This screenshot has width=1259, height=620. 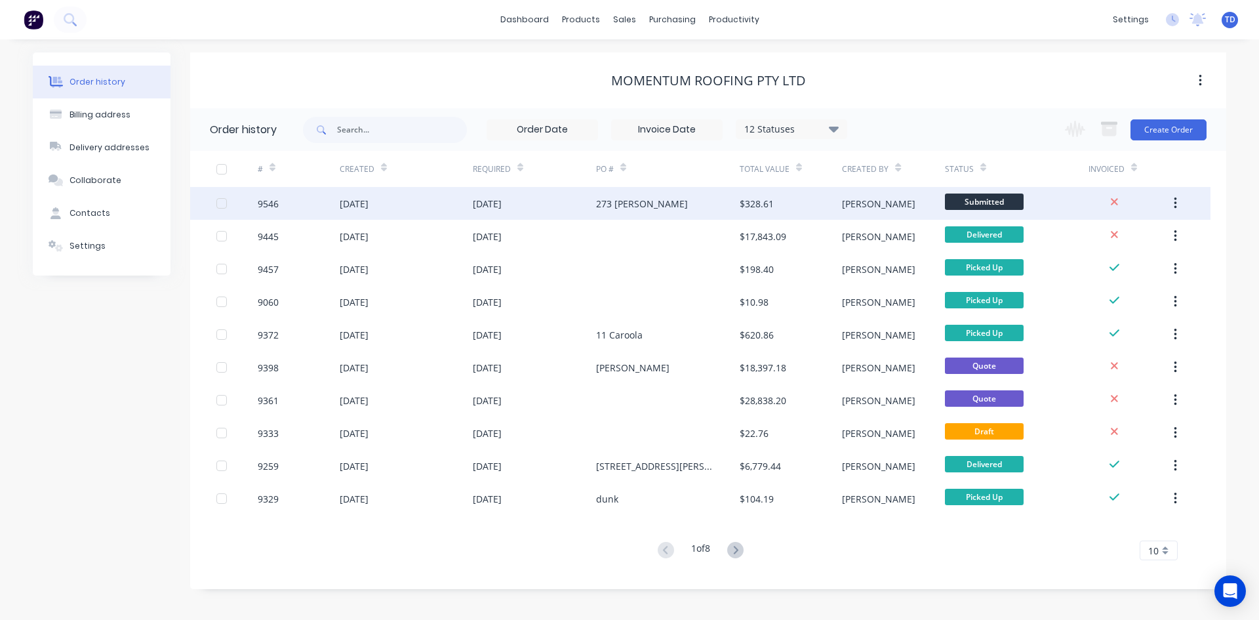 I want to click on div: settings, so click(x=1131, y=20).